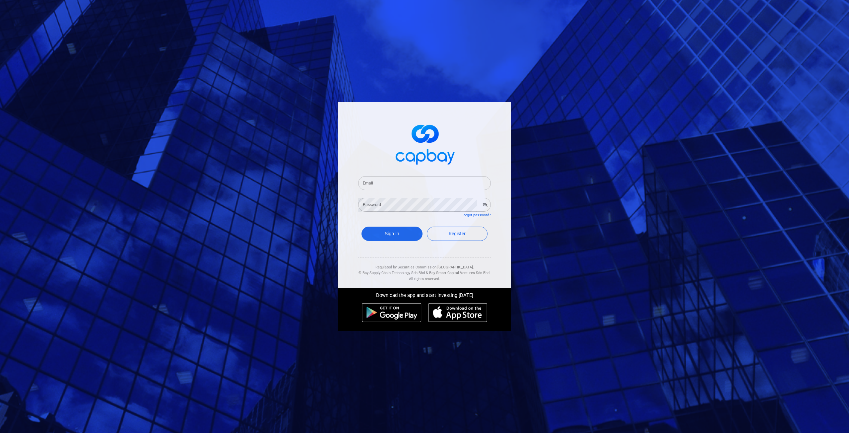 This screenshot has width=849, height=433. Describe the element at coordinates (392, 233) in the screenshot. I see `button: Sign In` at that location.